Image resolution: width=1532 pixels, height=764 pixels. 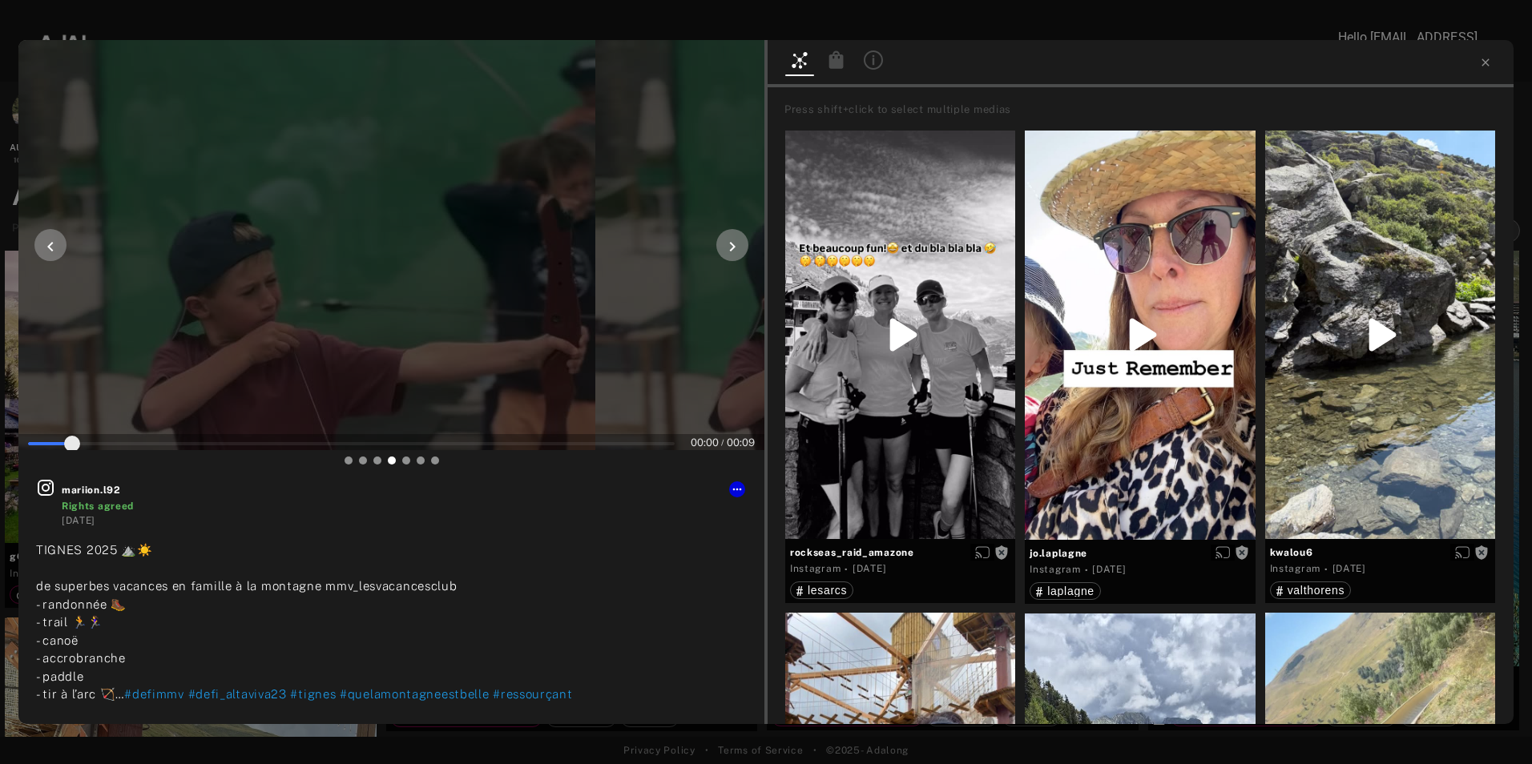 What do you see at coordinates (1349, 569) in the screenshot?
I see `time: 2025-08-10T19:02:52.000Z` at bounding box center [1349, 569].